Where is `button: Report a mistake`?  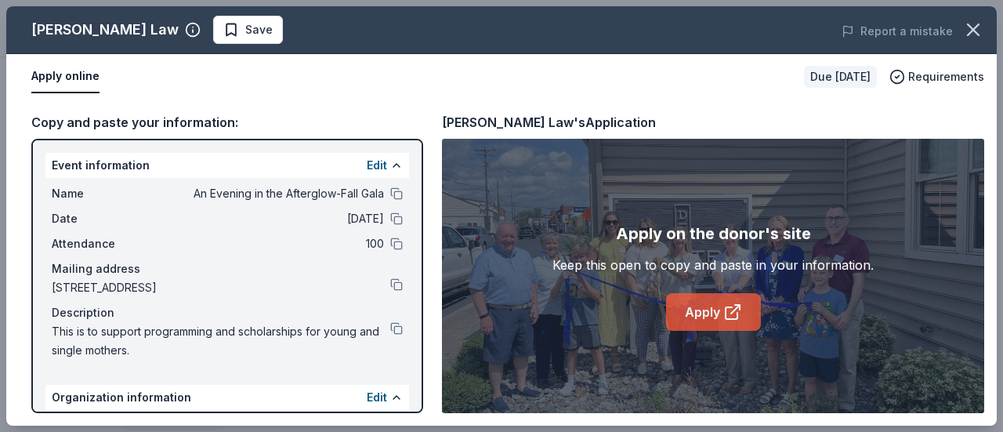 button: Report a mistake is located at coordinates (897, 31).